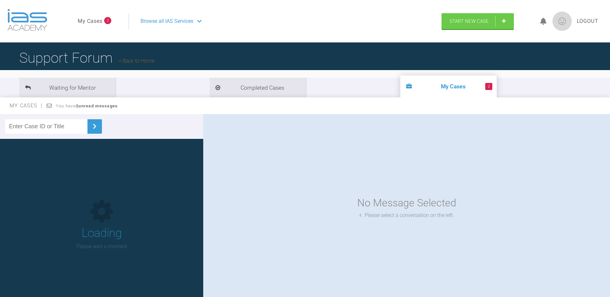 The width and height of the screenshot is (610, 297). What do you see at coordinates (469, 21) in the screenshot?
I see `span: Start New Case` at bounding box center [469, 21].